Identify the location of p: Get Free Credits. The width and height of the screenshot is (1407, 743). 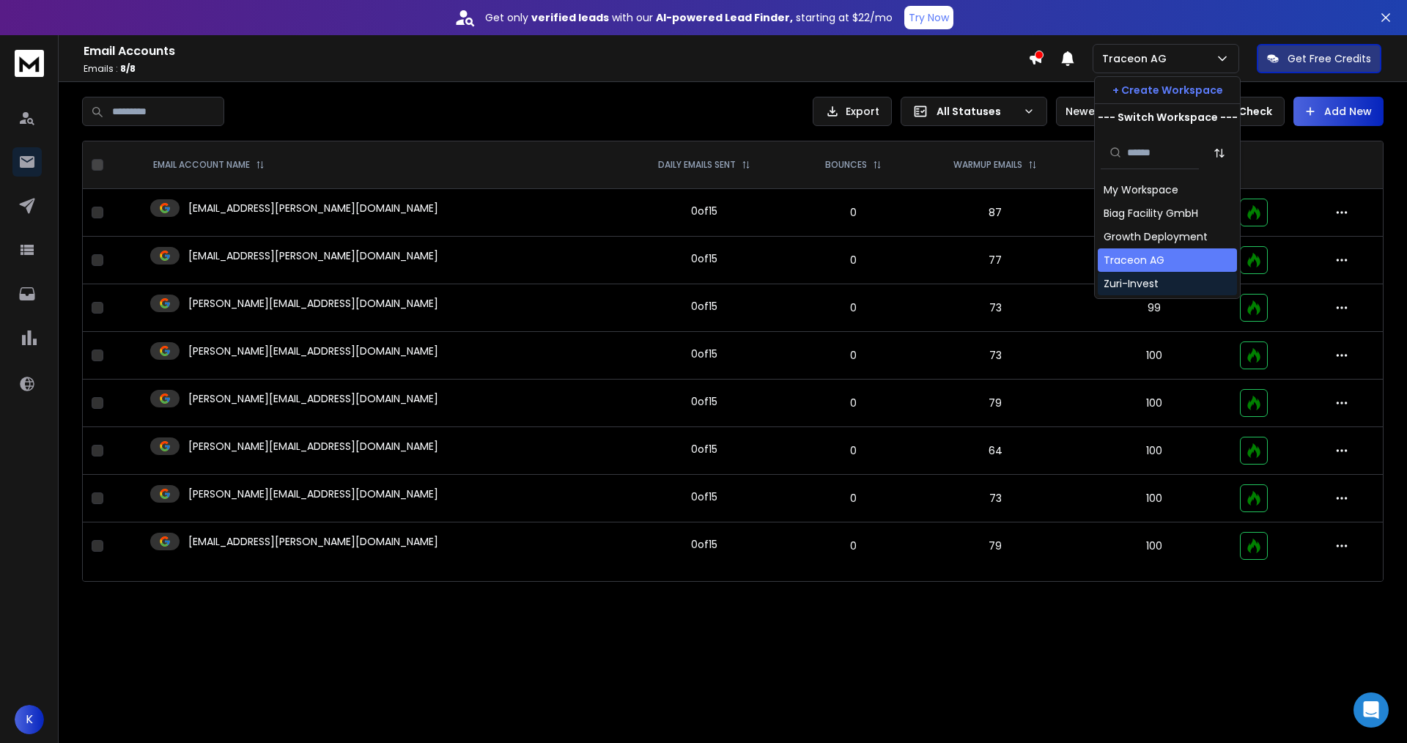
(1329, 59).